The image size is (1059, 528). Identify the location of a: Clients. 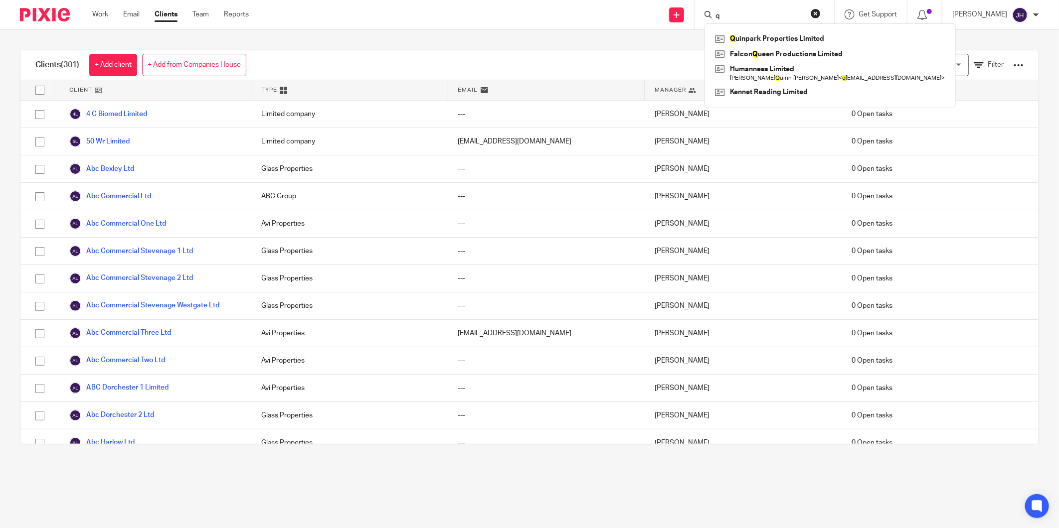
(166, 14).